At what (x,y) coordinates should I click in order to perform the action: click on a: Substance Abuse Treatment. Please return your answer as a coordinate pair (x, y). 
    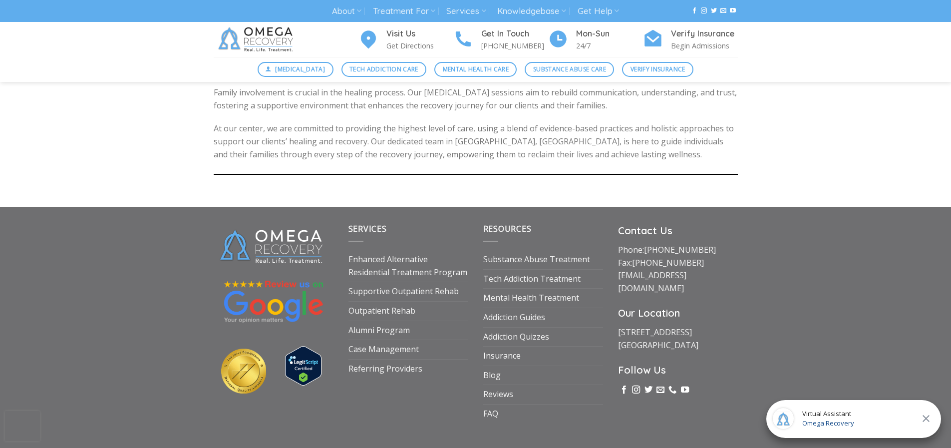
    Looking at the image, I should click on (536, 259).